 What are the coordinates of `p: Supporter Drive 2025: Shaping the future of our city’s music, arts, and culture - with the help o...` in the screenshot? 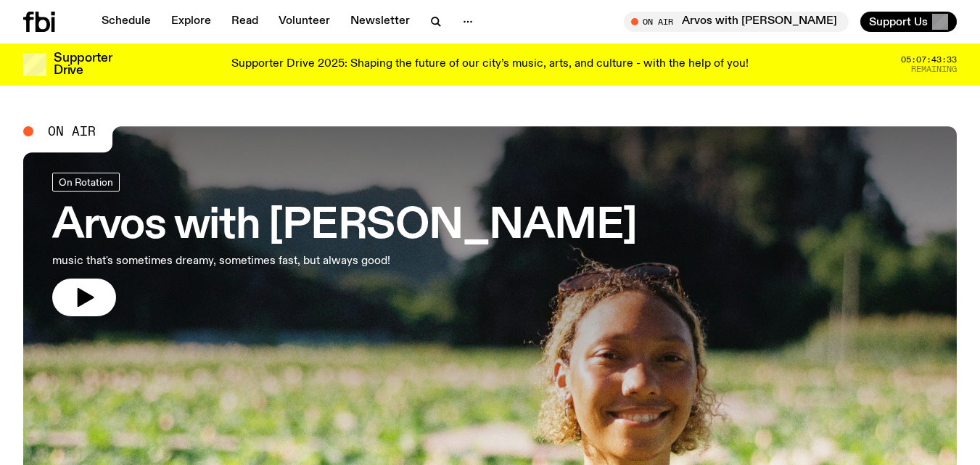 It's located at (490, 65).